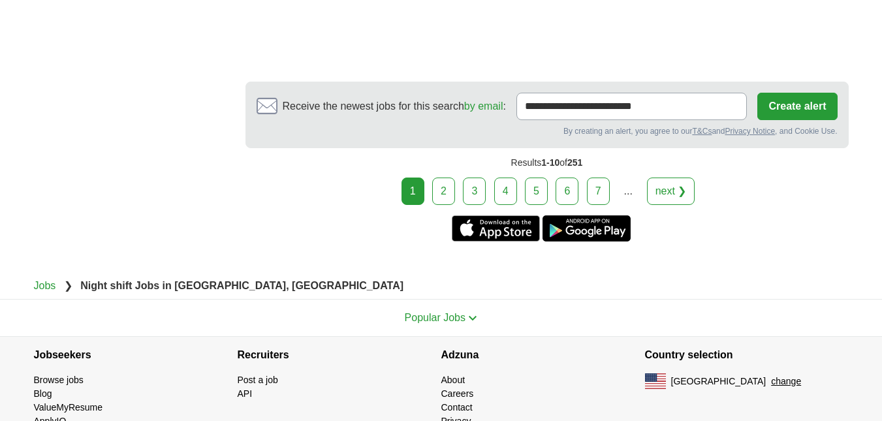  Describe the element at coordinates (412, 191) in the screenshot. I see `div: 1` at that location.